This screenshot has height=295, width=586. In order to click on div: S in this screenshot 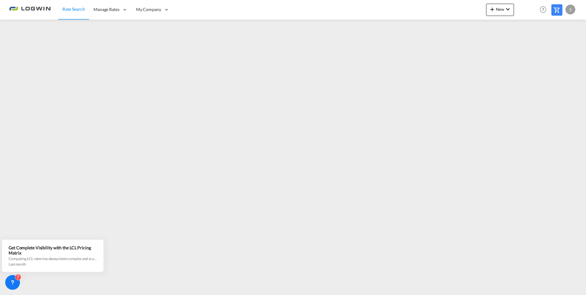, I will do `click(570, 9)`.